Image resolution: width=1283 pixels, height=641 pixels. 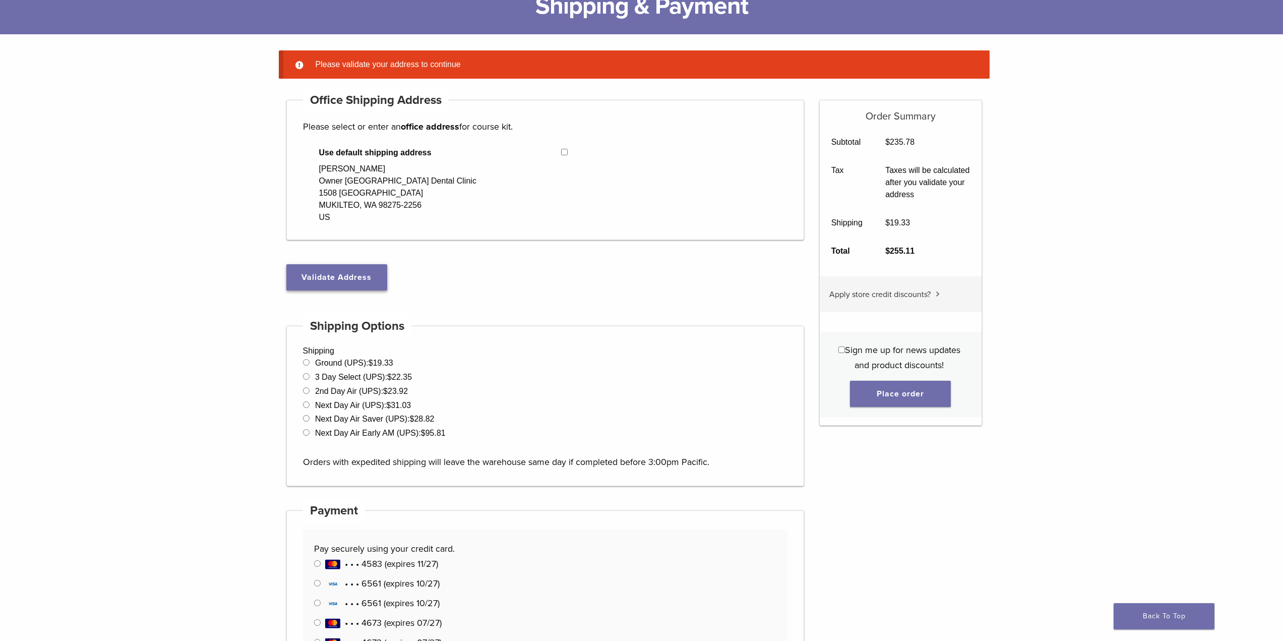 What do you see at coordinates (422, 419) in the screenshot?
I see `bdi: 28.82` at bounding box center [422, 419].